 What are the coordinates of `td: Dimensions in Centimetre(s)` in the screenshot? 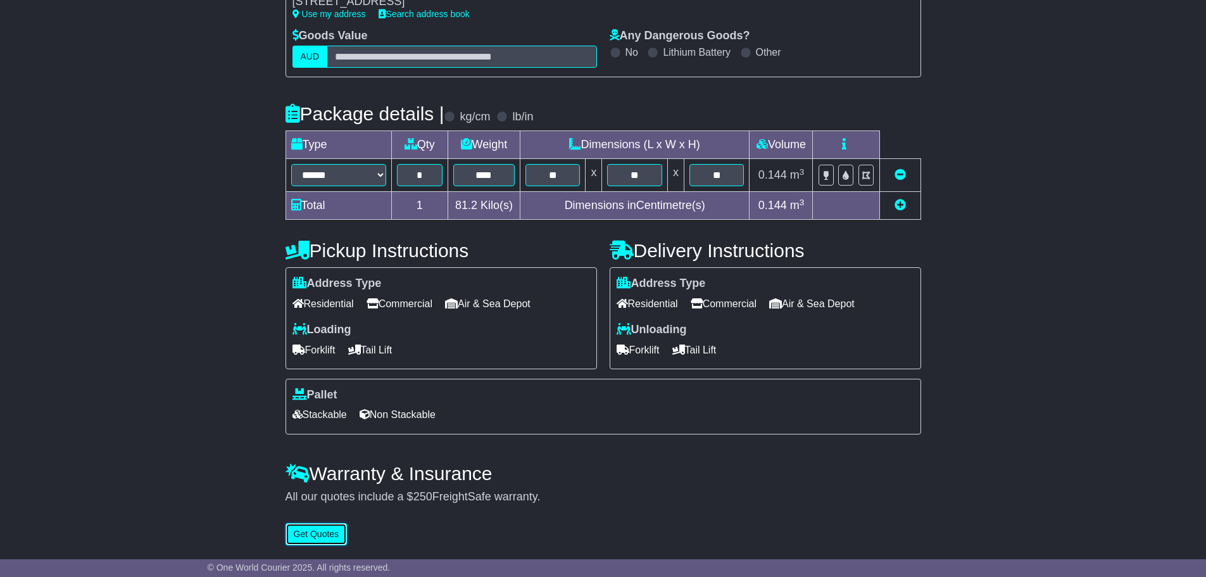 It's located at (634, 206).